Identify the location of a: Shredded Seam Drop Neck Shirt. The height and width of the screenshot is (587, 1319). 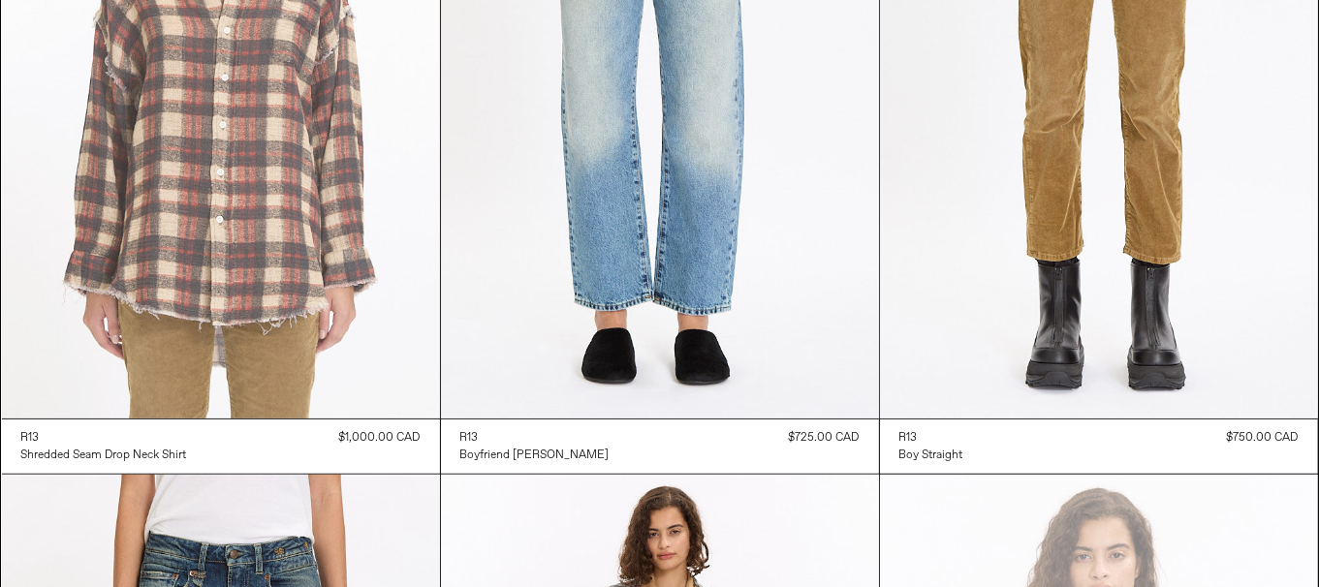
(104, 455).